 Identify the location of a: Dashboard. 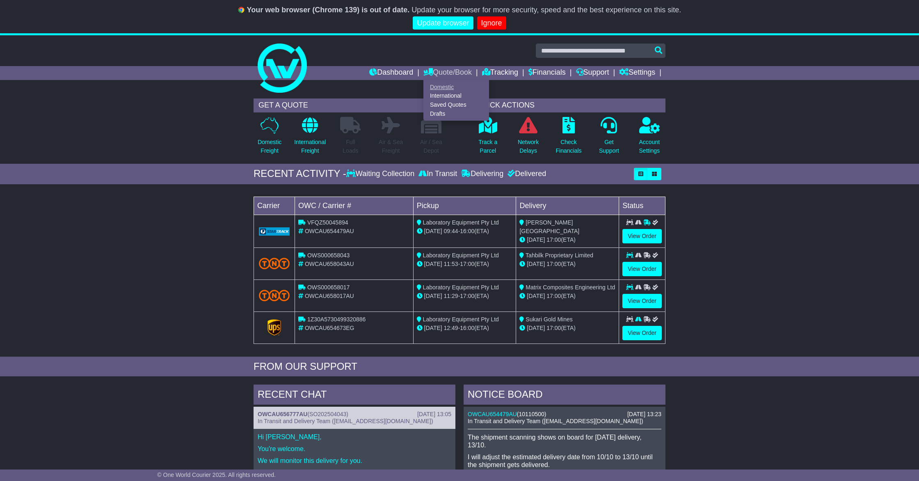
(391, 73).